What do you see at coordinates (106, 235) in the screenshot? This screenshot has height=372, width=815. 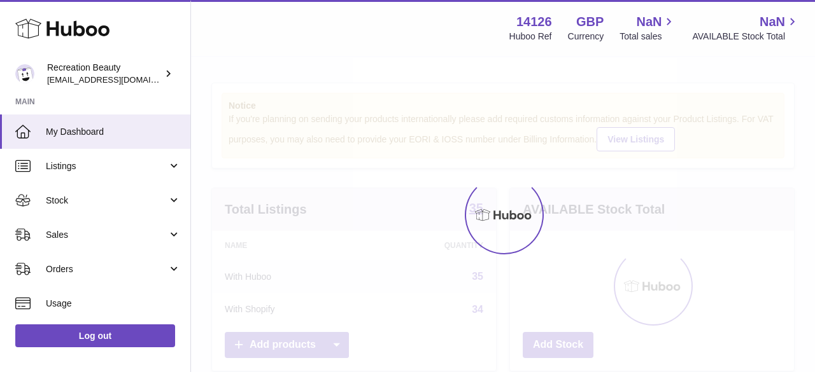 I see `span: Sales` at bounding box center [106, 235].